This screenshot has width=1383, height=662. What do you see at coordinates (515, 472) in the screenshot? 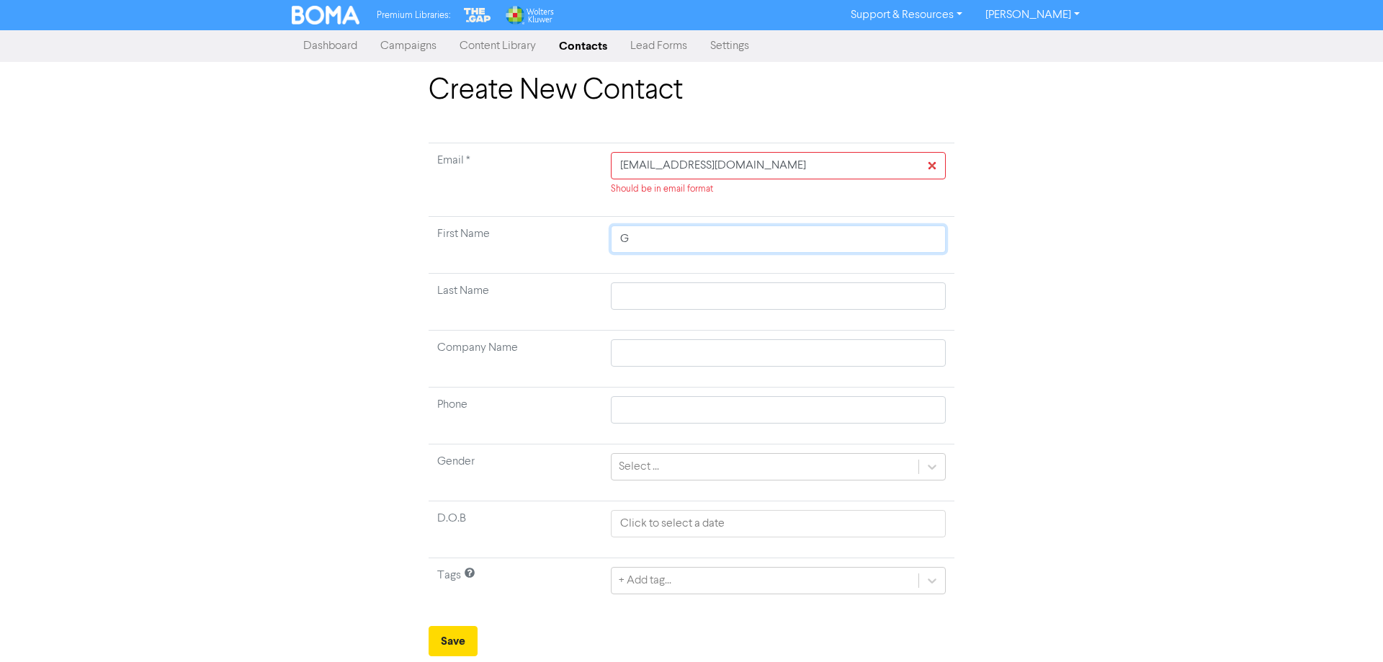
I see `td: Gender` at bounding box center [515, 472].